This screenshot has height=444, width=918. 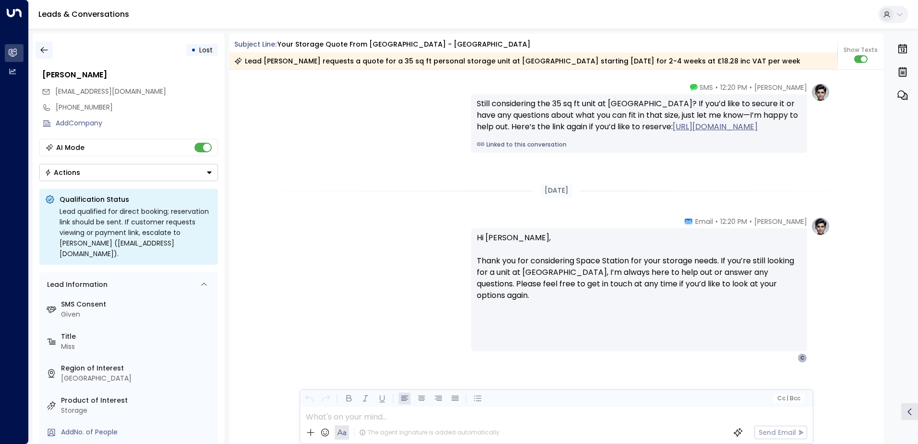 What do you see at coordinates (137, 346) in the screenshot?
I see `div: Miss` at bounding box center [137, 346].